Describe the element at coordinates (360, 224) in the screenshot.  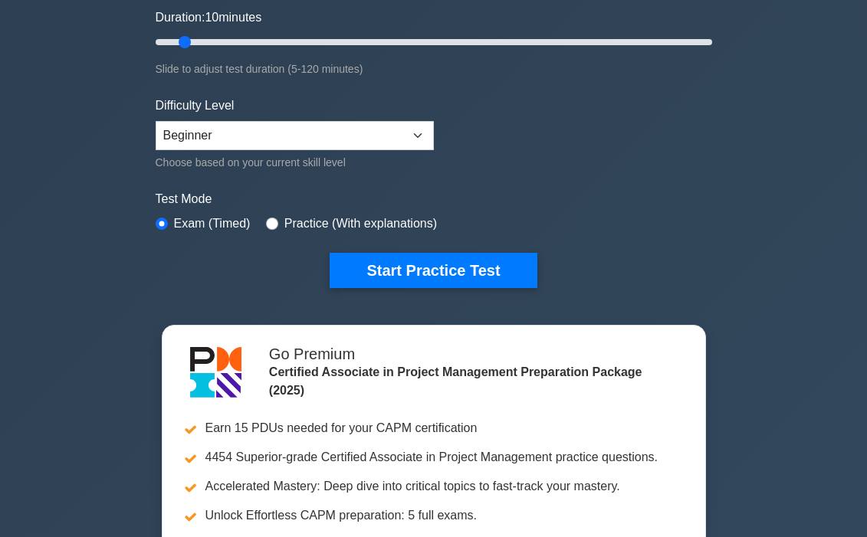
I see `label: Practice (With explanations)` at that location.